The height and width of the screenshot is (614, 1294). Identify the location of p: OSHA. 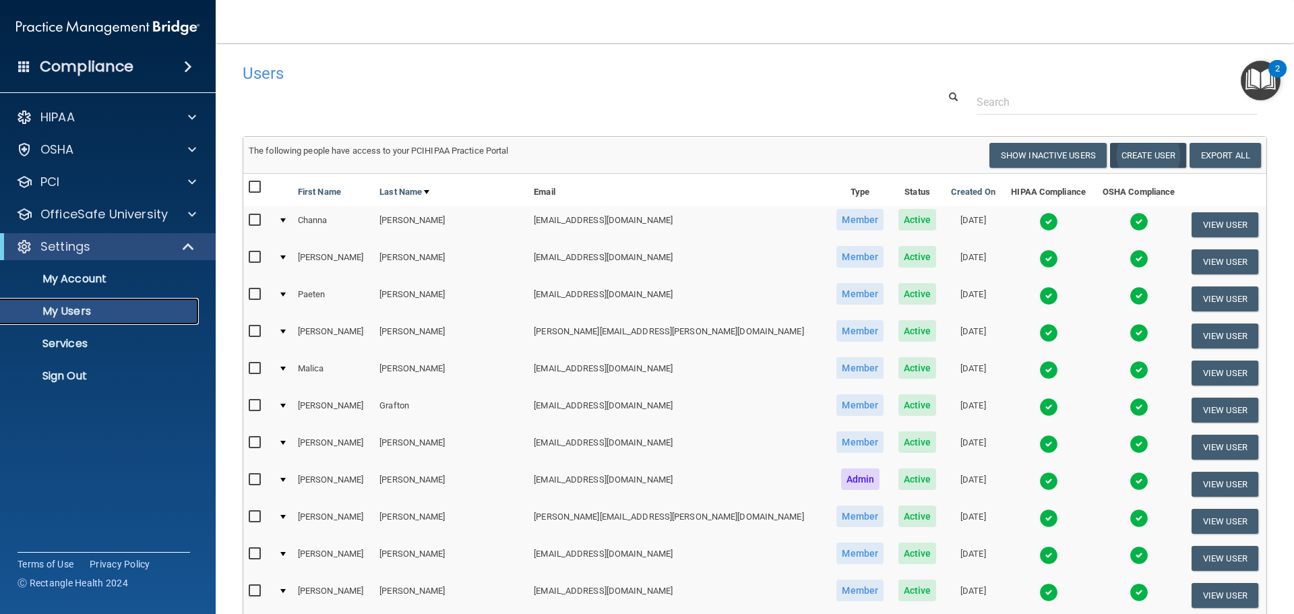
(57, 150).